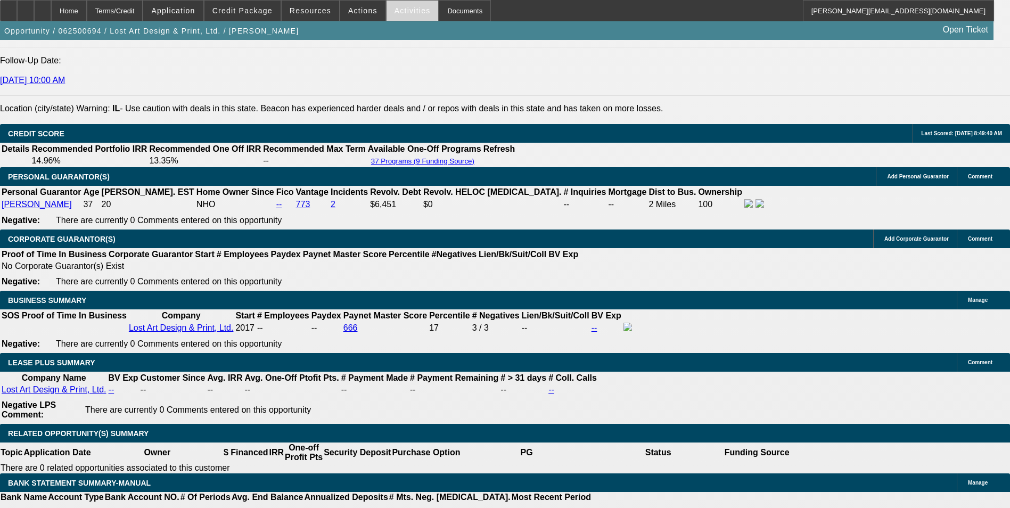  What do you see at coordinates (977, 482) in the screenshot?
I see `span: Manage` at bounding box center [977, 482].